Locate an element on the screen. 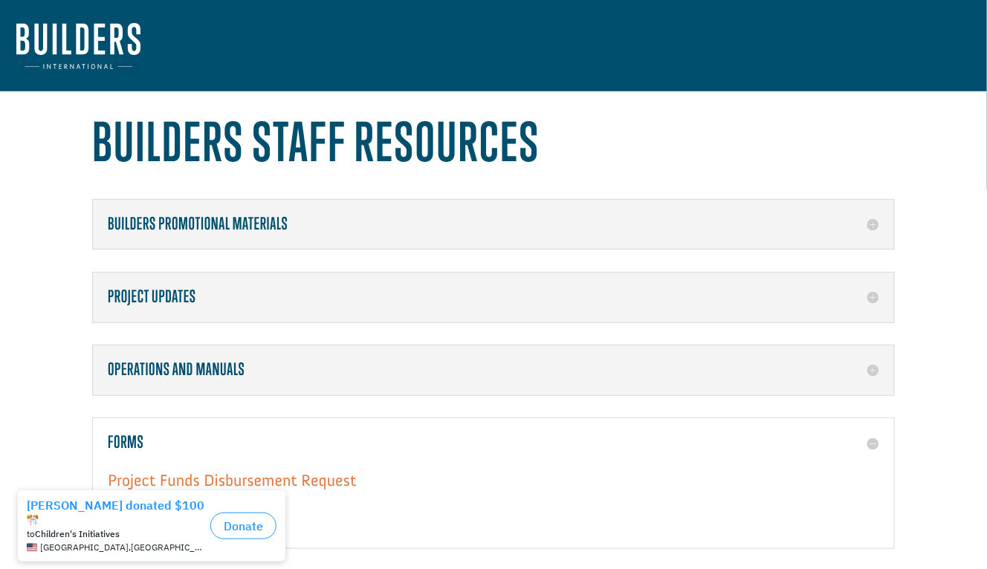 The width and height of the screenshot is (987, 569). h5: Project Updates is located at coordinates (493, 297).